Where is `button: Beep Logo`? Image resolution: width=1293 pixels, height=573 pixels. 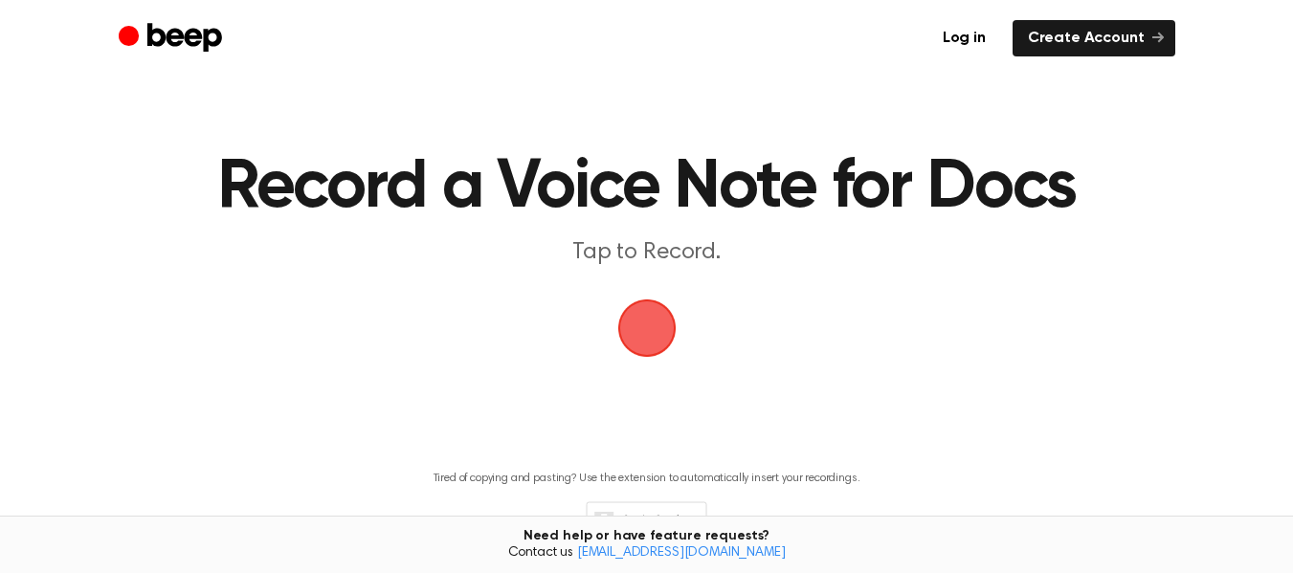
button: Beep Logo is located at coordinates (647, 328).